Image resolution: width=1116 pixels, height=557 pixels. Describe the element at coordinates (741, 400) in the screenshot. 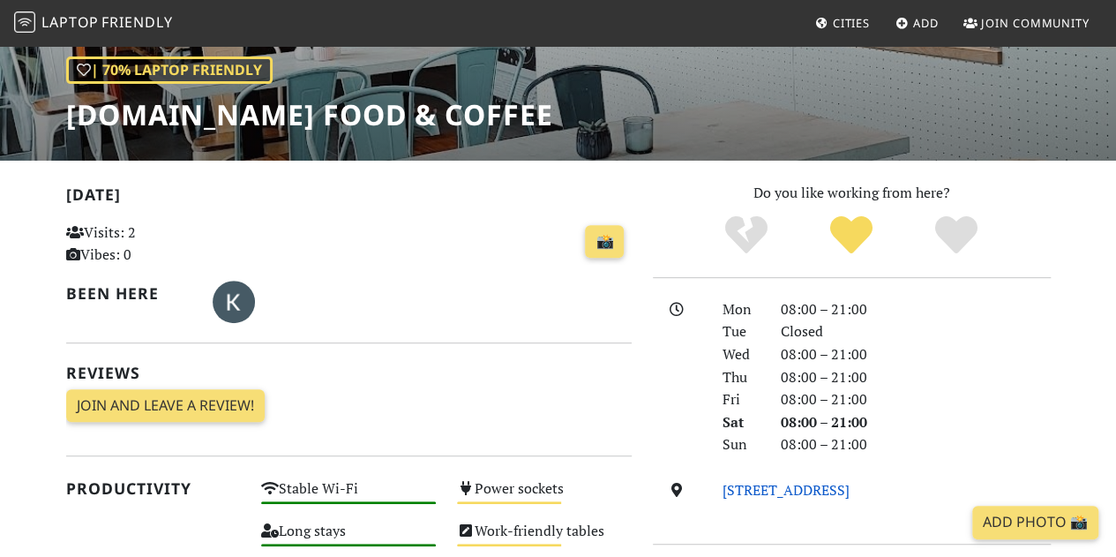

I see `div: Fri` at that location.